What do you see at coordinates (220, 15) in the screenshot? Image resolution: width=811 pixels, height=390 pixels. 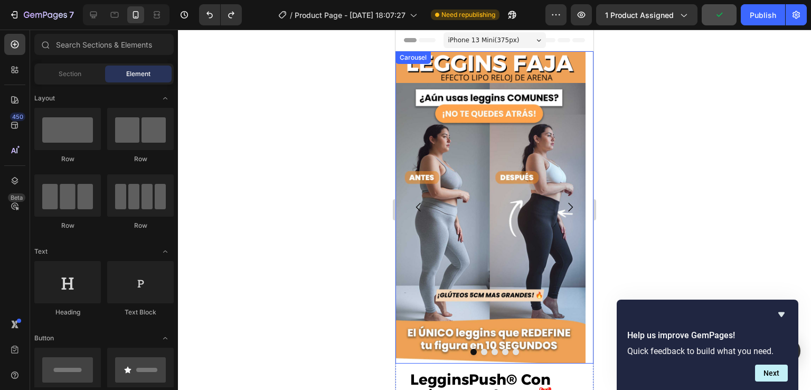 I see `div: Undo/Redo` at bounding box center [220, 15].